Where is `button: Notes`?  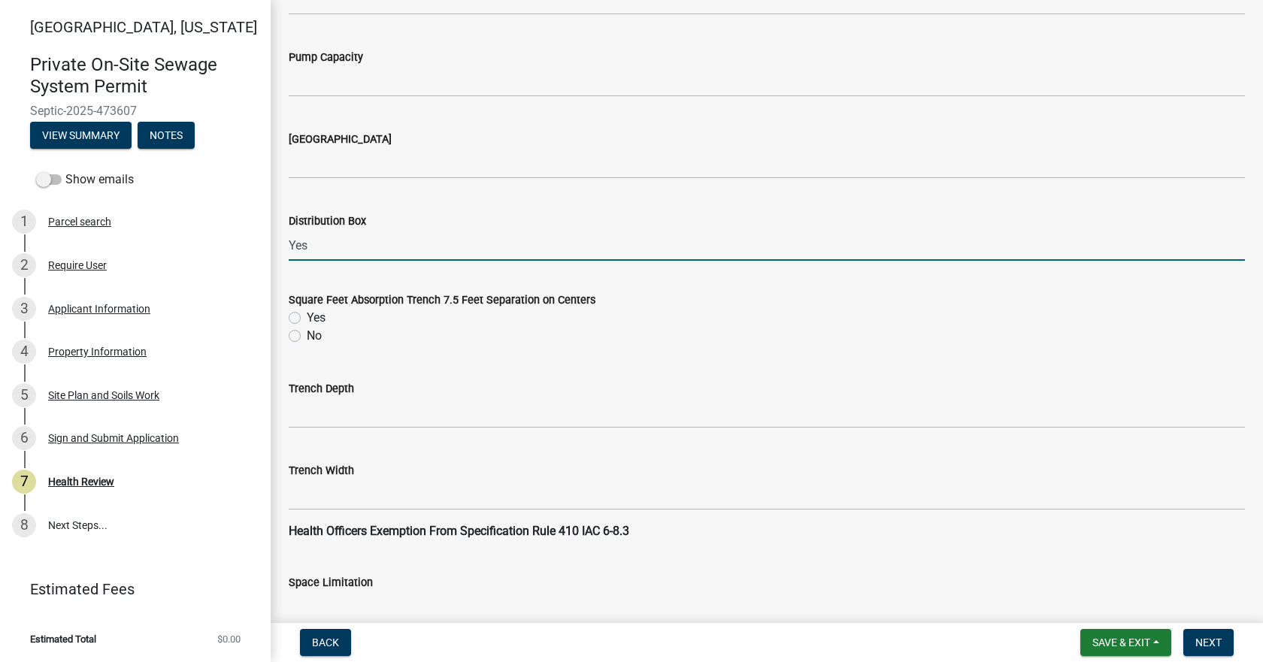 button: Notes is located at coordinates (166, 135).